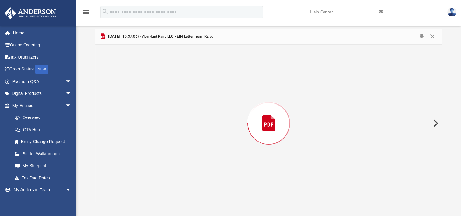 This screenshot has width=461, height=216. I want to click on a: Home, so click(42, 33).